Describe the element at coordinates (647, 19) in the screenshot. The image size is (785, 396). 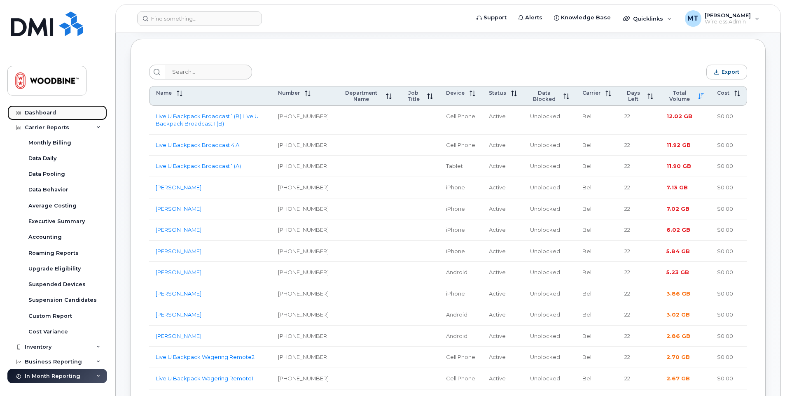
I see `span: Quicklinks` at that location.